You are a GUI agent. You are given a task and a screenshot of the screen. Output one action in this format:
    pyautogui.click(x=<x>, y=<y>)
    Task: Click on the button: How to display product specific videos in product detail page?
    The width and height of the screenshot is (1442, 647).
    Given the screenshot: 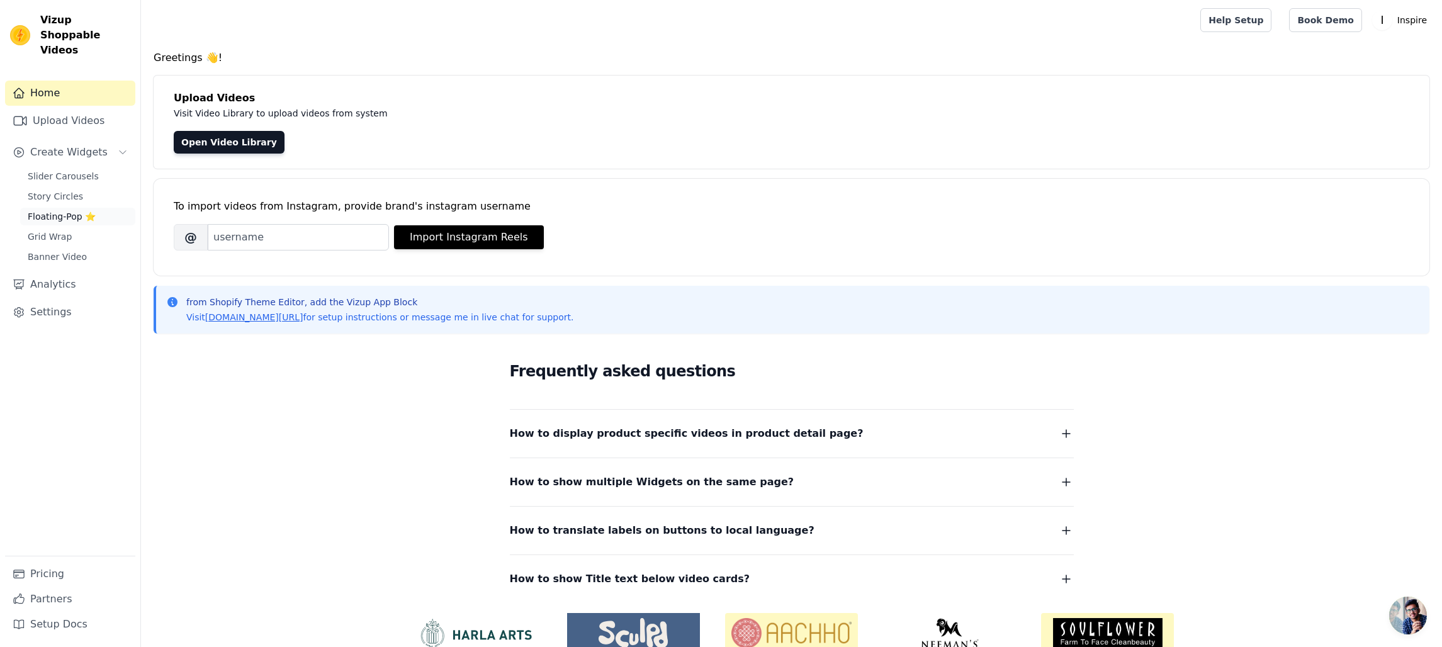 What is the action you would take?
    pyautogui.click(x=792, y=434)
    